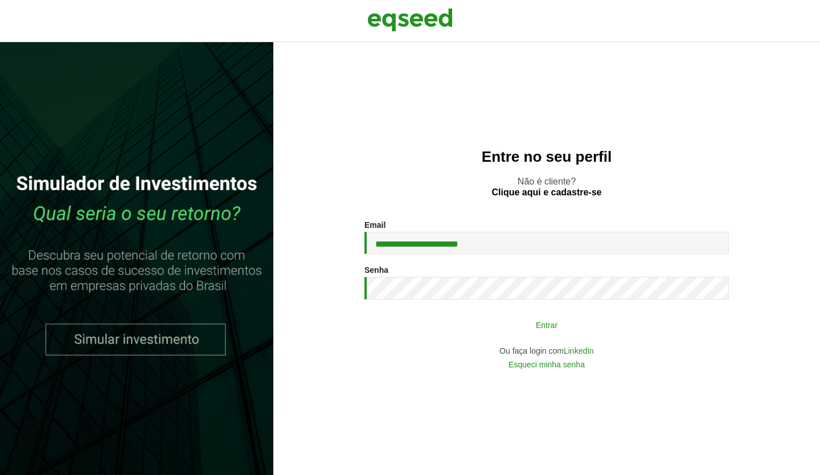 The width and height of the screenshot is (820, 475). What do you see at coordinates (410, 20) in the screenshot?
I see `img: EqSeed Logo` at bounding box center [410, 20].